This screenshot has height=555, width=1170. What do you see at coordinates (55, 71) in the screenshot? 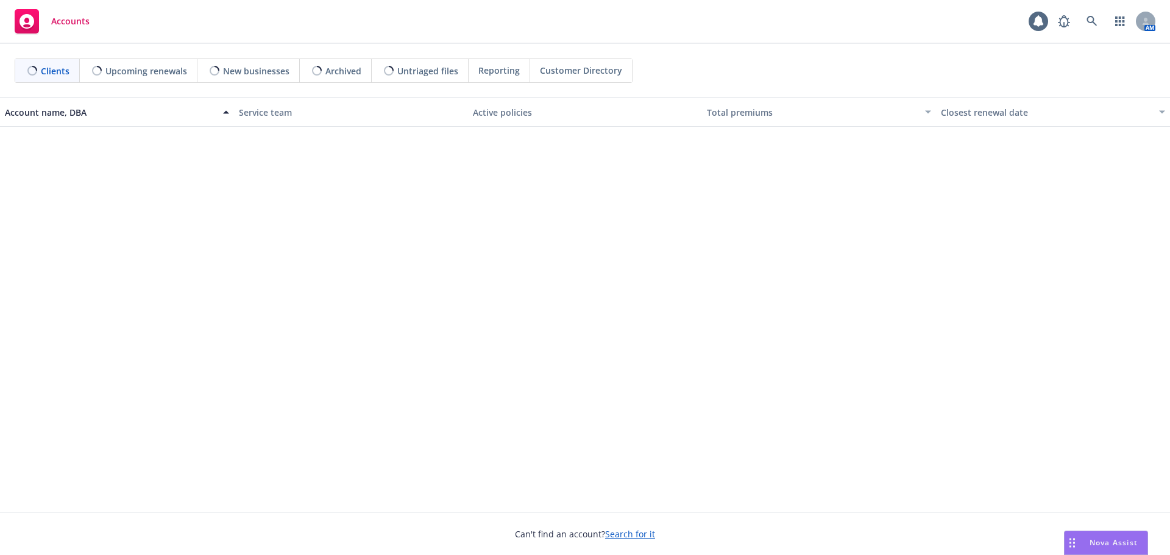
I see `span: Clients` at bounding box center [55, 71].